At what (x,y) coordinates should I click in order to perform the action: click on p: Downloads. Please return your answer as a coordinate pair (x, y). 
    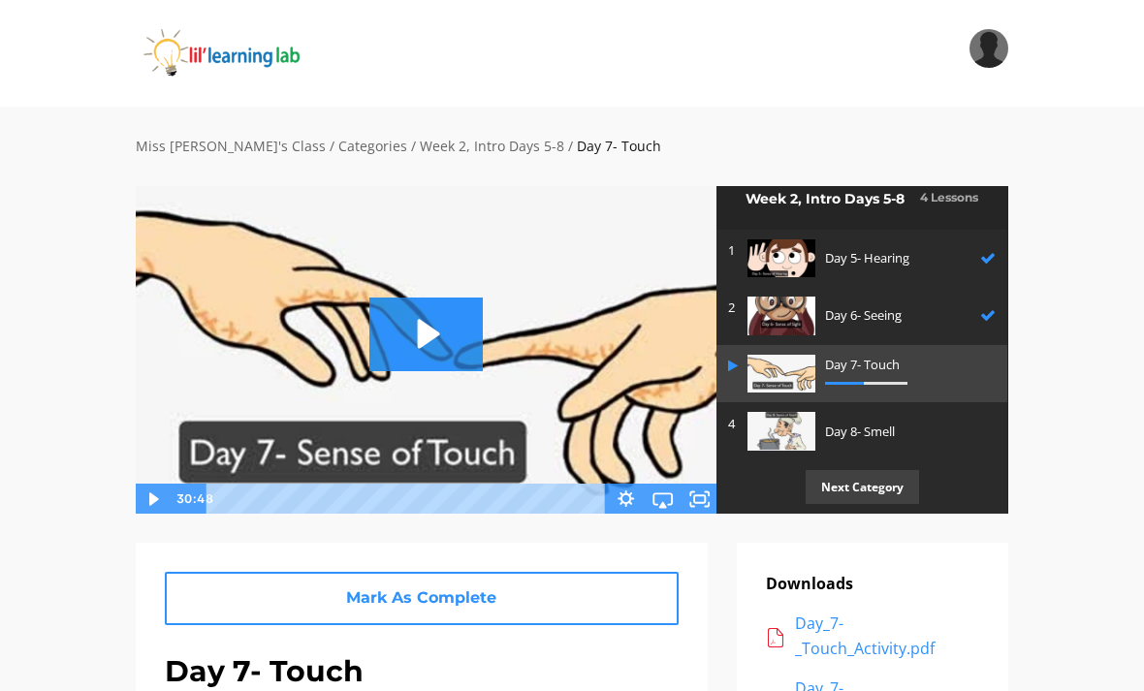
    Looking at the image, I should click on (873, 585).